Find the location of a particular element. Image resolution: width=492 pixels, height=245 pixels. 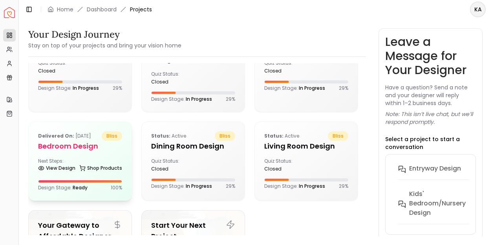

h5: Dining Room design is located at coordinates (193, 146).